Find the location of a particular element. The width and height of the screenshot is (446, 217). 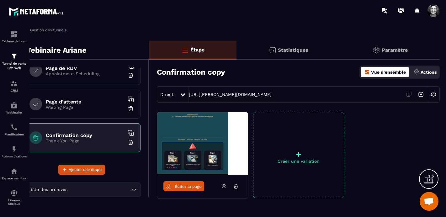

img: stats.20deebd0.svg is located at coordinates (273, 50).